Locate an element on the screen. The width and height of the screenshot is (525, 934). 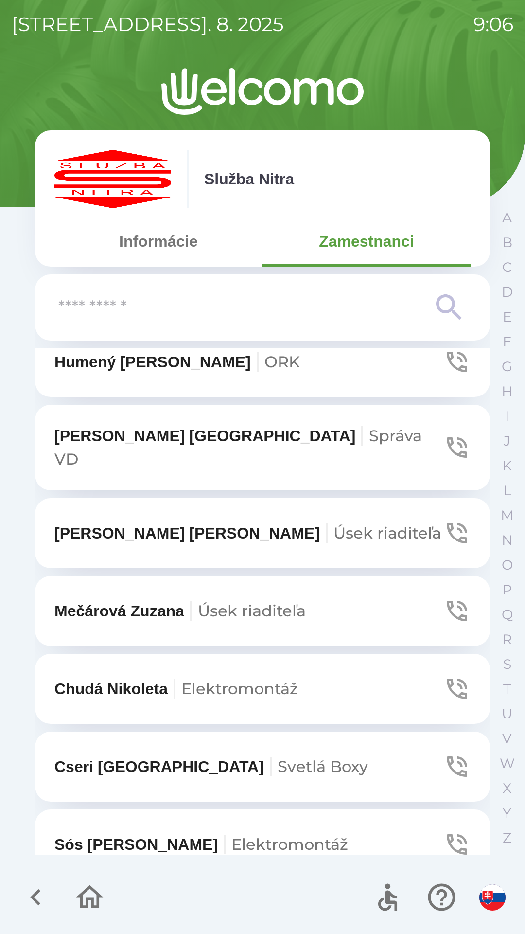
button: Zamestnanci is located at coordinates (367, 241).